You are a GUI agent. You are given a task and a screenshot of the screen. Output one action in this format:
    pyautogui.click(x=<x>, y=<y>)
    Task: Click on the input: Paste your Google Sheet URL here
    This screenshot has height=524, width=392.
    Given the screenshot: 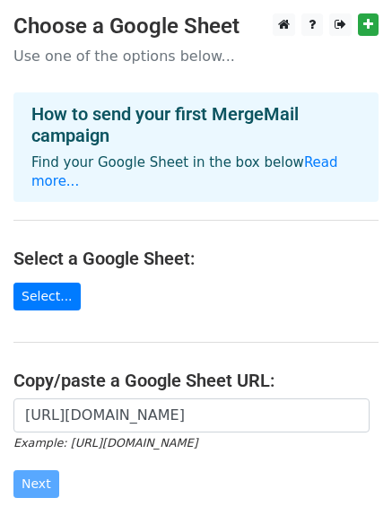 What is the action you would take?
    pyautogui.click(x=191, y=415)
    